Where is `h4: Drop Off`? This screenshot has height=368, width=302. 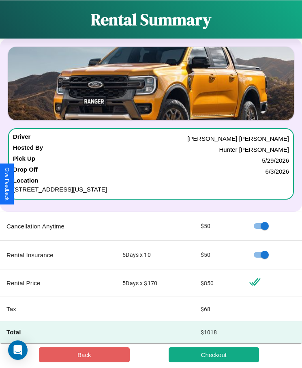 h4: Drop Off is located at coordinates (25, 171).